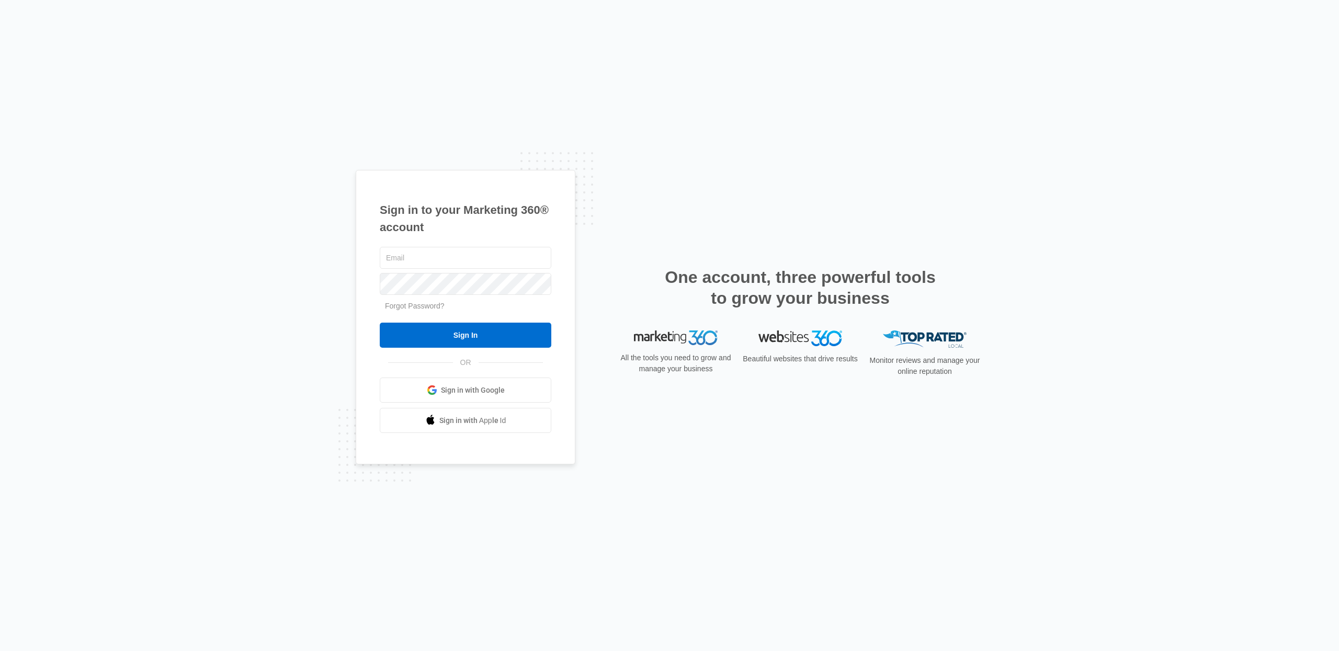 Image resolution: width=1339 pixels, height=651 pixels. What do you see at coordinates (465, 335) in the screenshot?
I see `input: Sign In` at bounding box center [465, 335].